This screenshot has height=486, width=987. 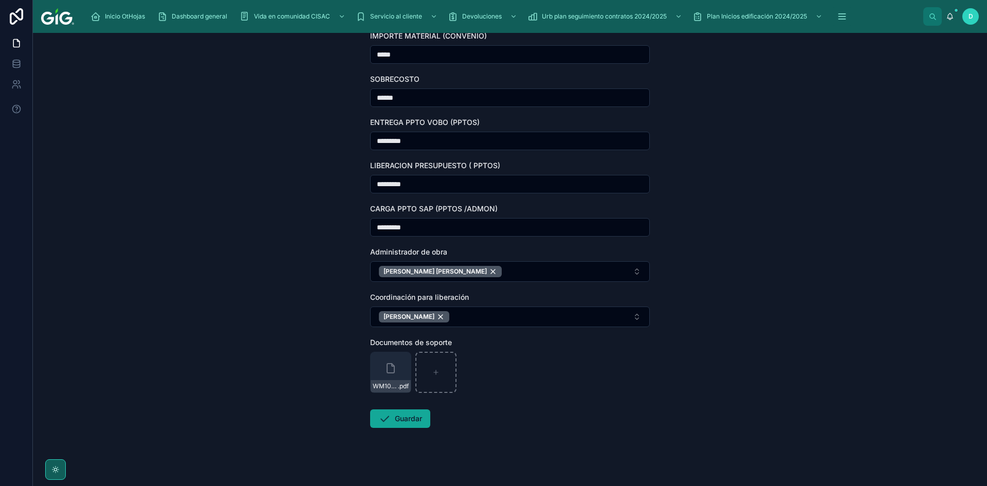 I want to click on span: Vida en comunidad CISAC, so click(x=292, y=16).